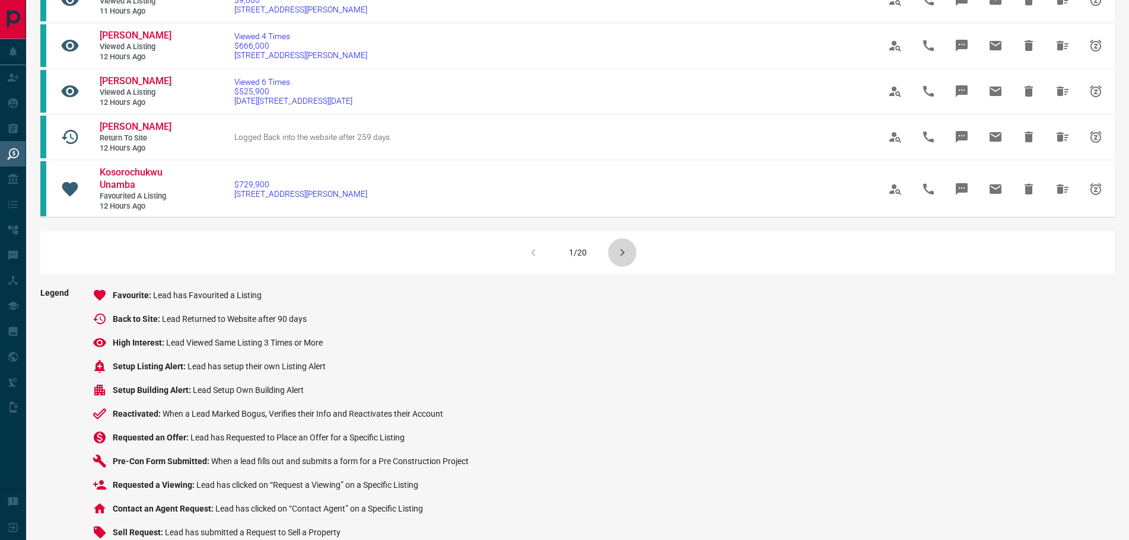 This screenshot has width=1129, height=540. Describe the element at coordinates (293, 91) in the screenshot. I see `span: $525,900` at that location.